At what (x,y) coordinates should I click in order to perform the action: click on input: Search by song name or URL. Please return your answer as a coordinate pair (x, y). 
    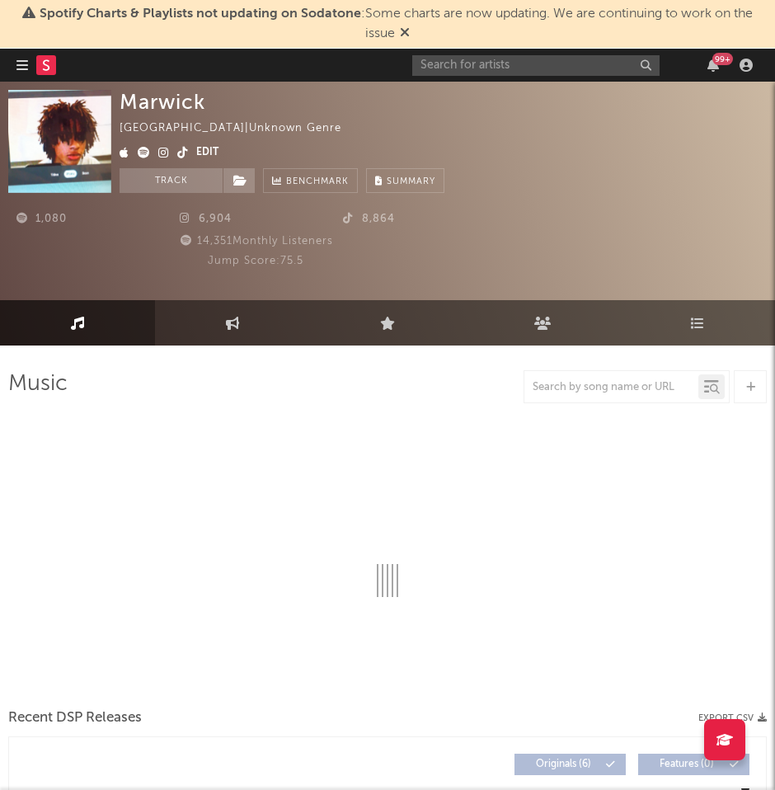
    Looking at the image, I should click on (611, 388).